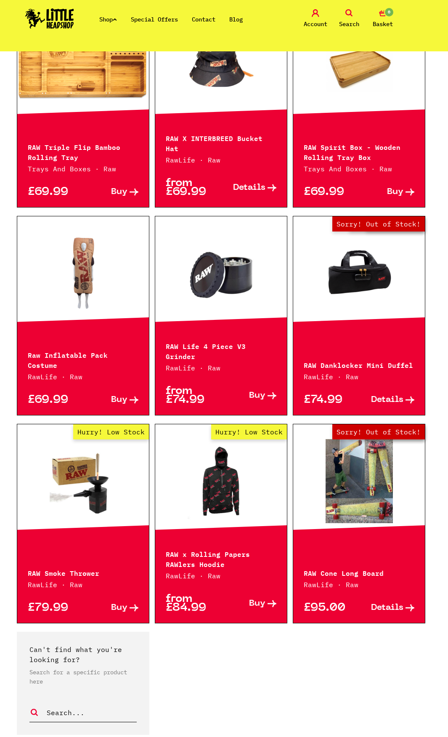 This screenshot has height=737, width=448. Describe the element at coordinates (236, 19) in the screenshot. I see `a: Blog` at that location.